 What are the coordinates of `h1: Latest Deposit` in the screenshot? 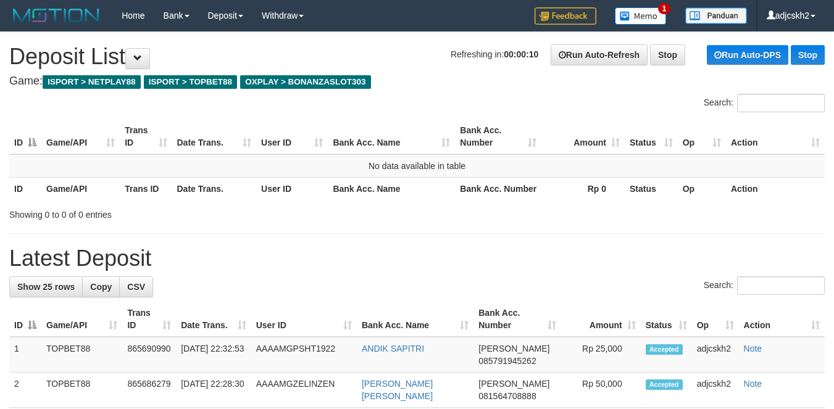 It's located at (417, 259).